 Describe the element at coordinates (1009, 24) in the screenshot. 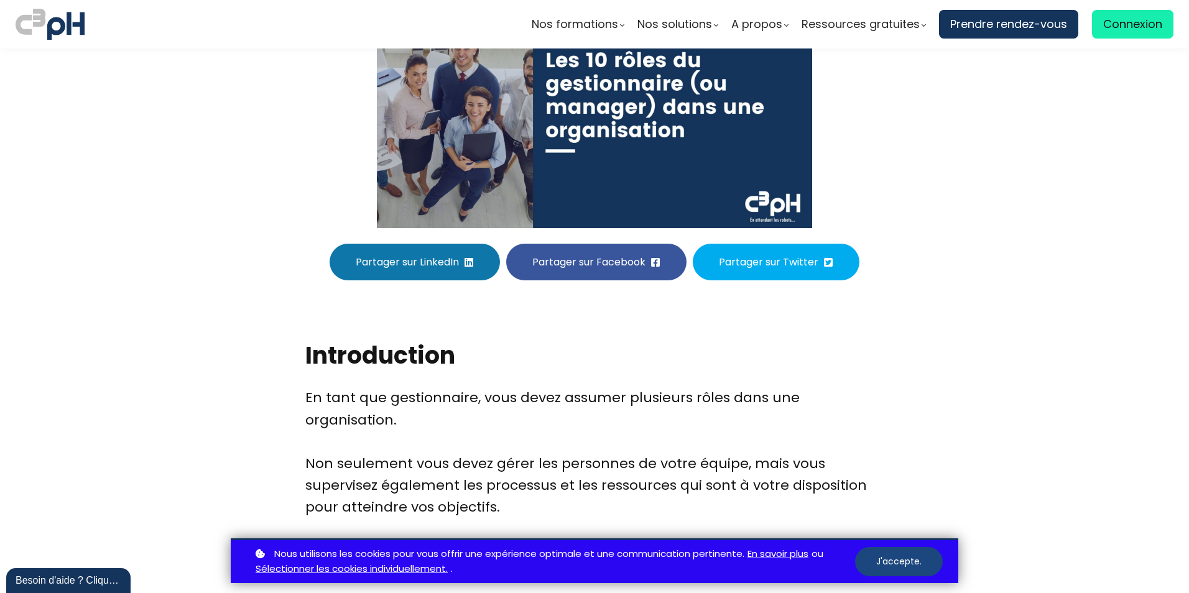

I see `span: Prendre rendez-vous` at that location.